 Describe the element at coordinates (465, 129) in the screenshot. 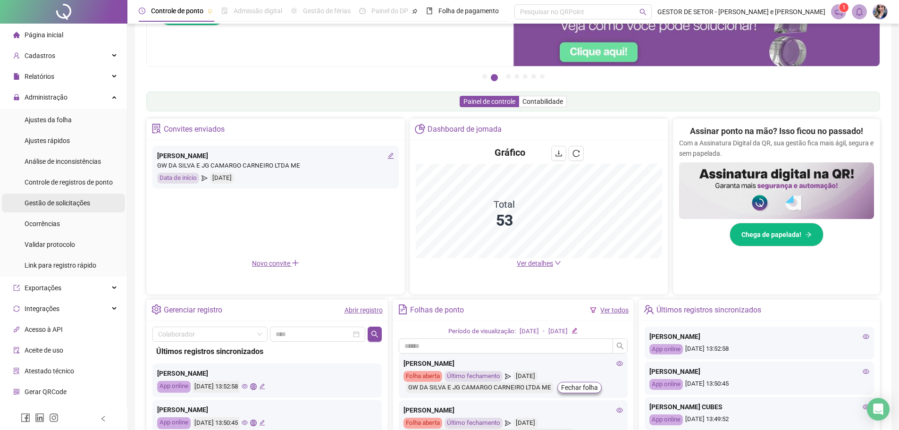

I see `div: Dashboard de jornada` at that location.